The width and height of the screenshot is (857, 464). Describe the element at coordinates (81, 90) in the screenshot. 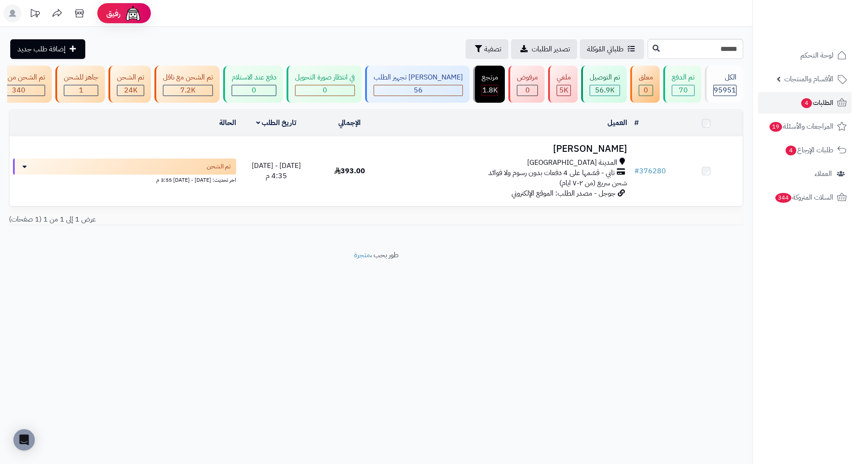

I see `span: 1` at that location.